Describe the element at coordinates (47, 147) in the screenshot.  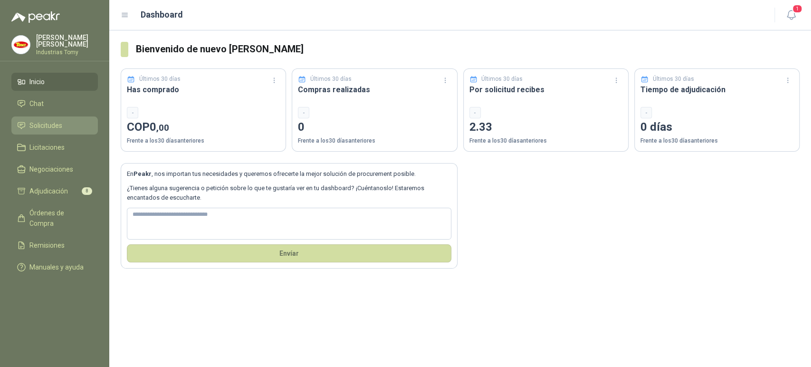
I see `span: Licitaciones` at that location.